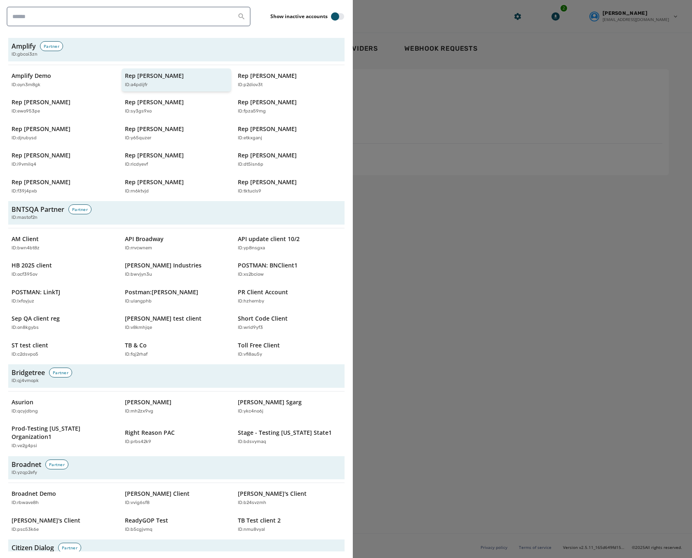  What do you see at coordinates (138, 111) in the screenshot?
I see `p: ID: sy3gs9xo` at bounding box center [138, 111].